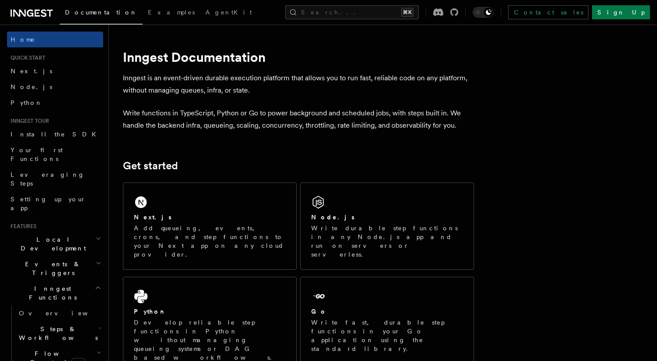  I want to click on h2: Go, so click(319, 312).